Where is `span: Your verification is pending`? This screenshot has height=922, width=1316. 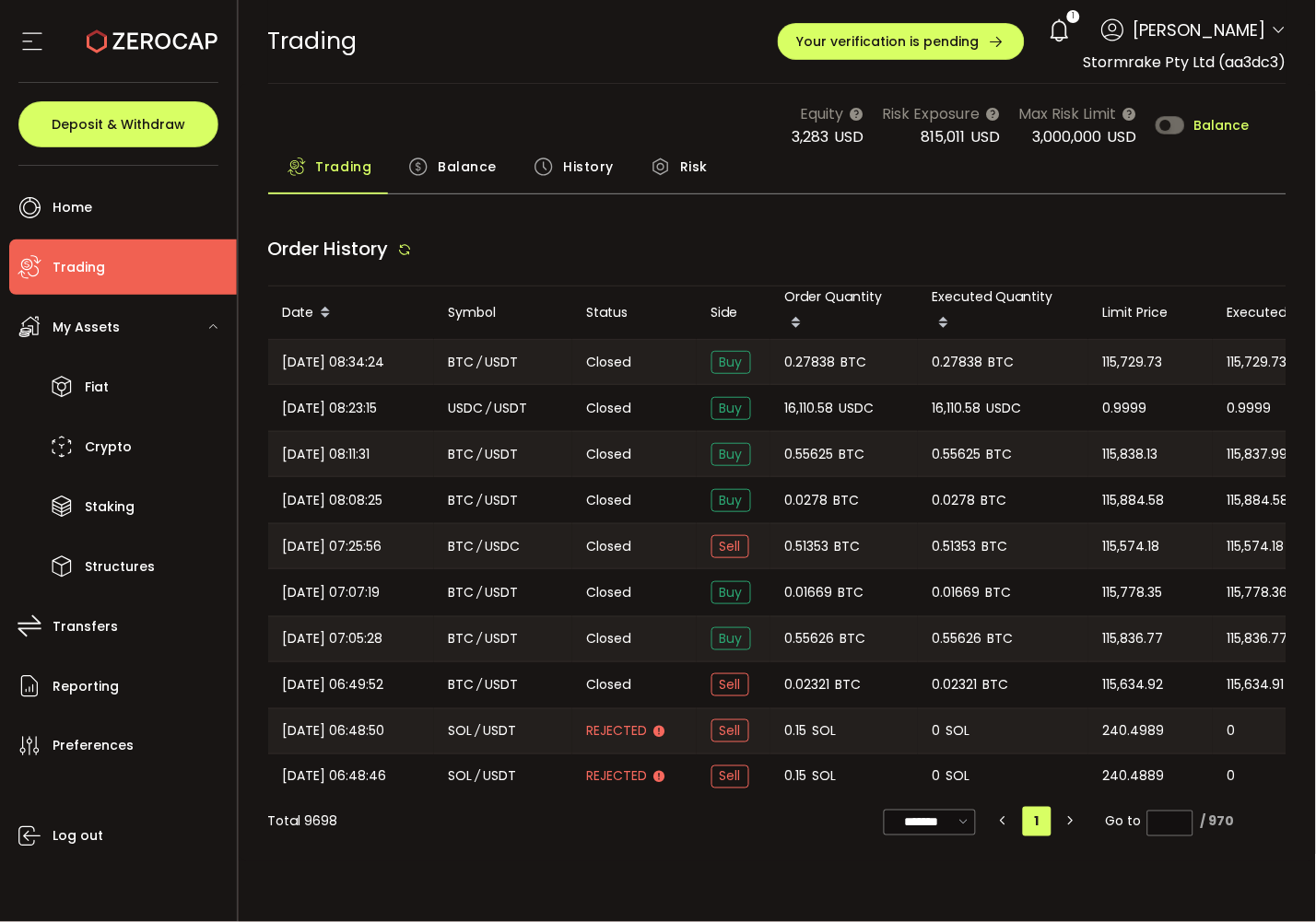
span: Your verification is pending is located at coordinates (888, 42).